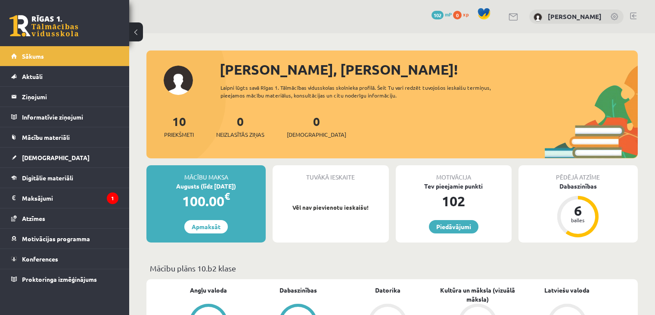 Image resolution: width=655 pixels, height=315 pixels. I want to click on a: Digitālie materiāli, so click(65, 178).